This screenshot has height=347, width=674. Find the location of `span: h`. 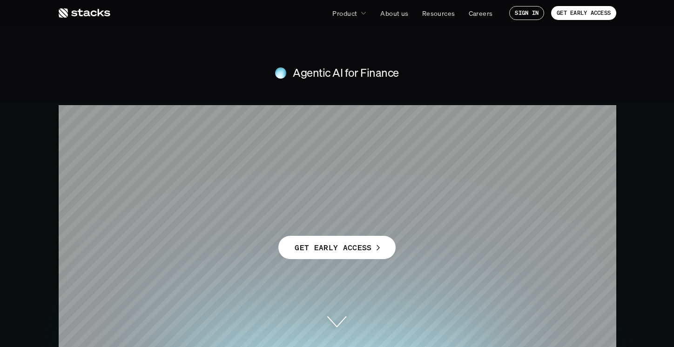

span: h is located at coordinates (194, 120).